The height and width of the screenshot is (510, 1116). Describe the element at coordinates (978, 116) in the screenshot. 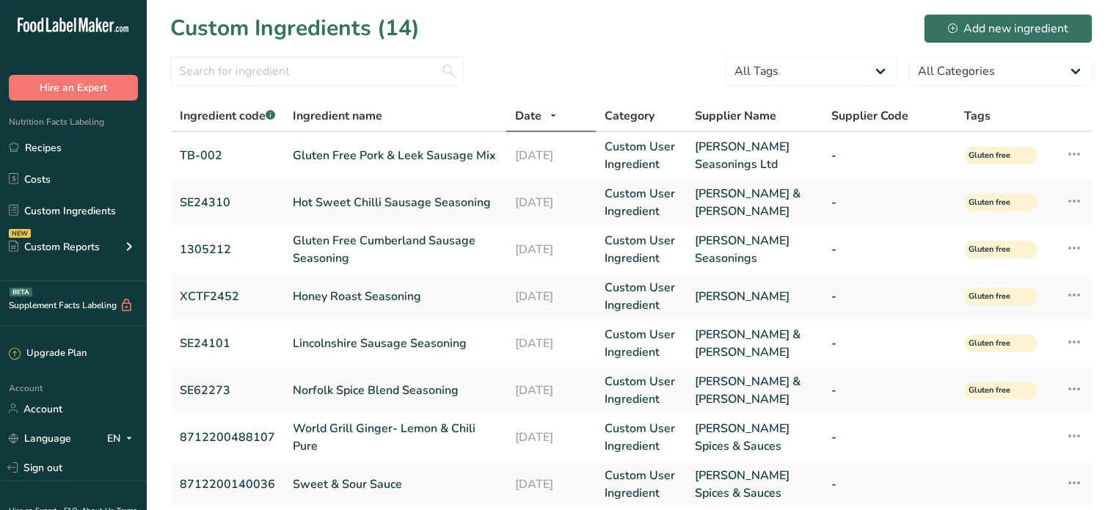

I see `span: Tags` at that location.